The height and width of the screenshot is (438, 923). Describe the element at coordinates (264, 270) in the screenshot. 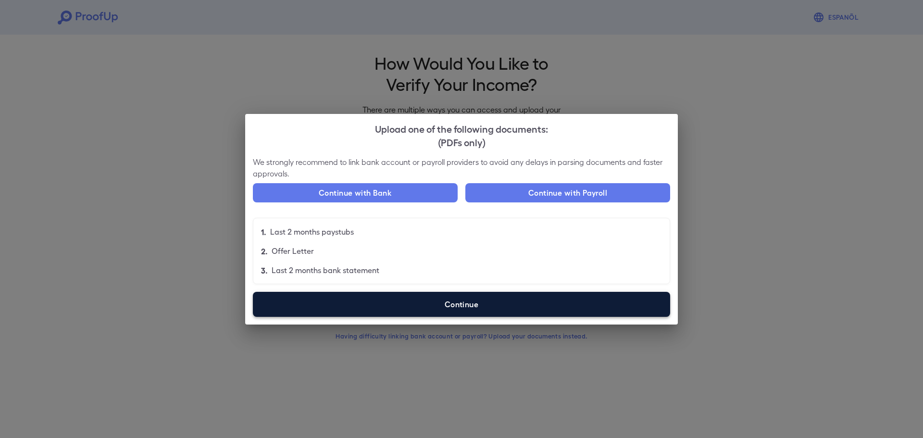

I see `p: 3.` at that location.